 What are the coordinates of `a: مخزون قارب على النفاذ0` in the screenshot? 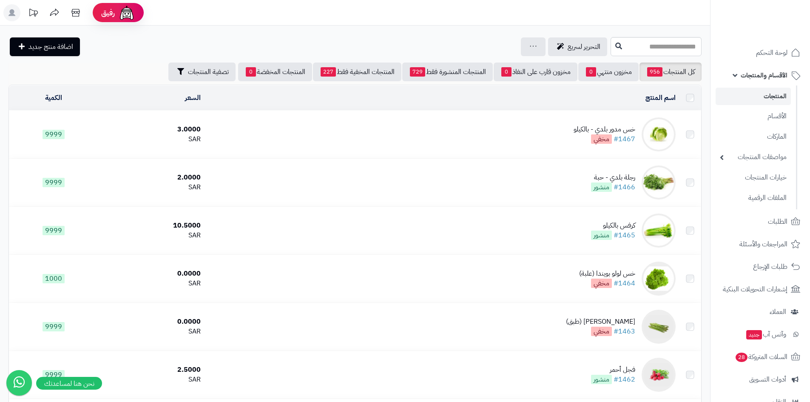 It's located at (535, 72).